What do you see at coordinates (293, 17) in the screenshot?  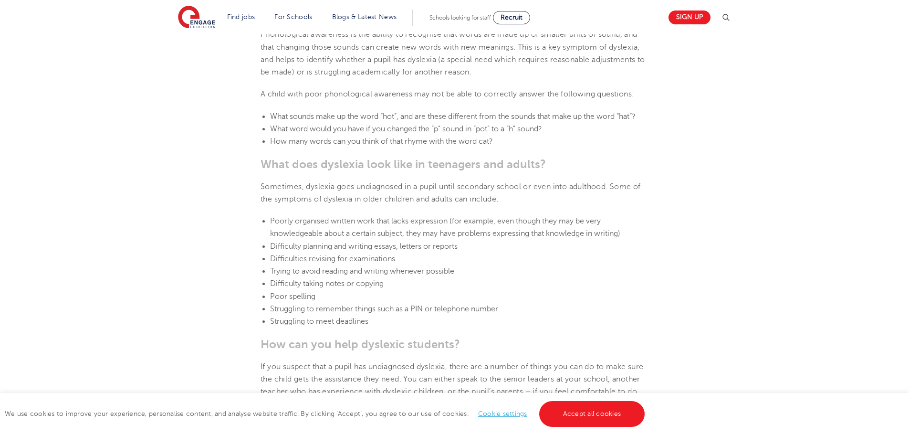 I see `a: For Schools` at bounding box center [293, 17].